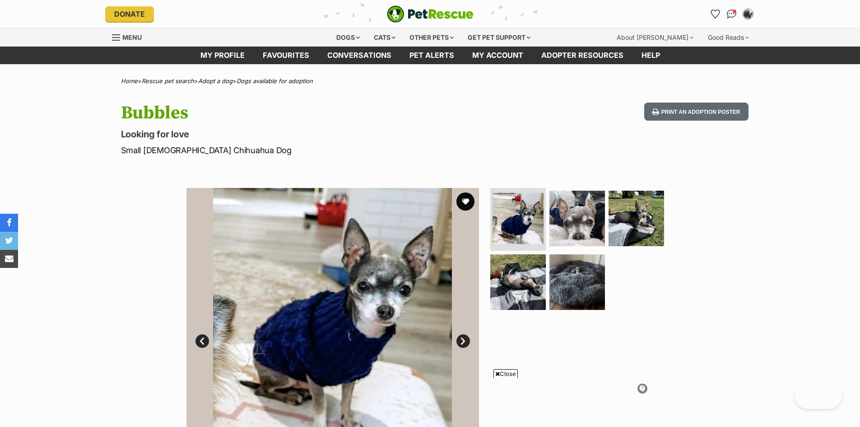 The width and height of the screenshot is (860, 427). Describe the element at coordinates (728, 37) in the screenshot. I see `div: Good Reads` at that location.